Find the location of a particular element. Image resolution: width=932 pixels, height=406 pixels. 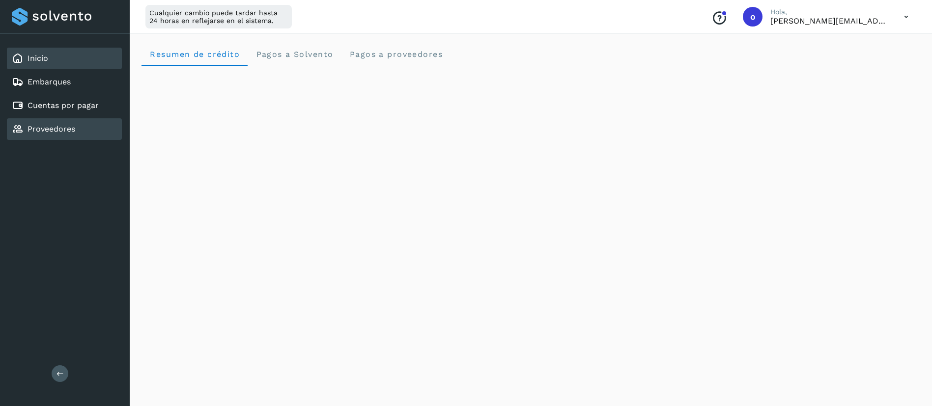

div: Cuentas por pagar is located at coordinates (64, 106).